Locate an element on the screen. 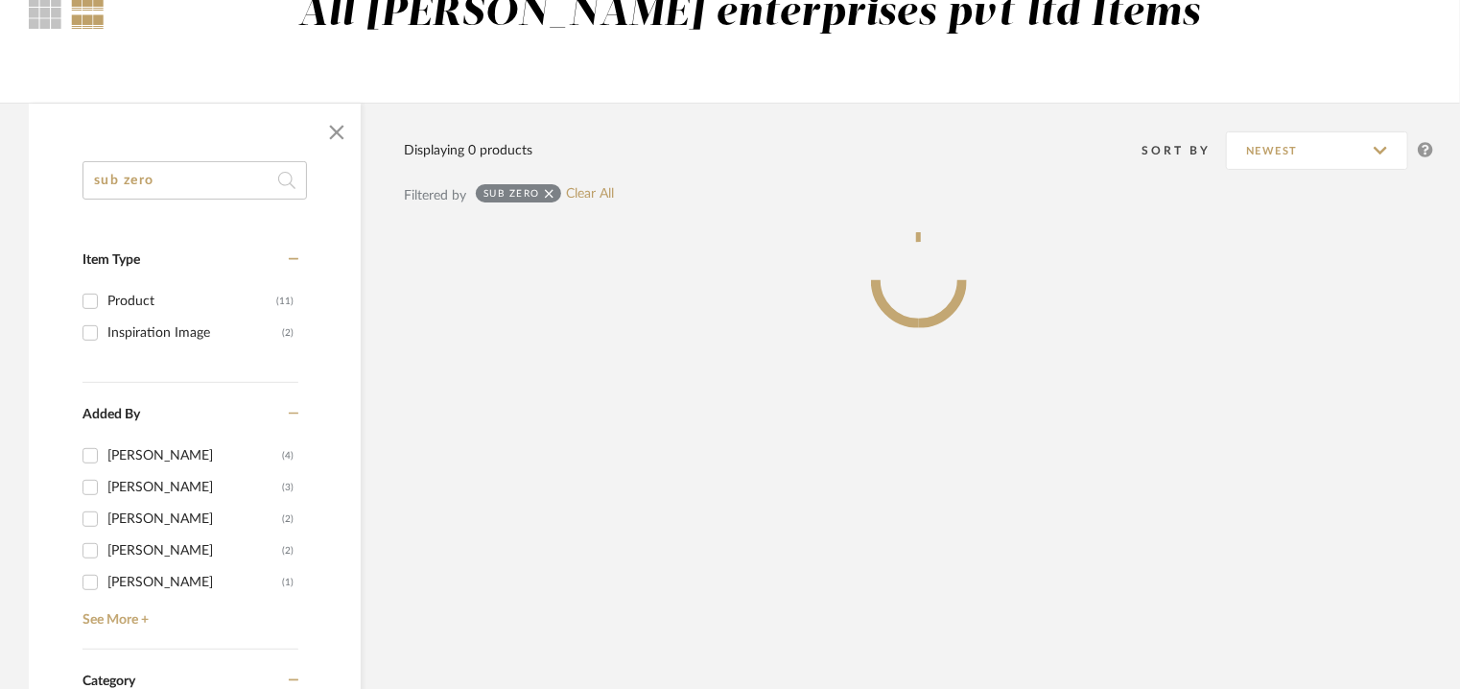 This screenshot has width=1460, height=689. div: (3) is located at coordinates (288, 487).